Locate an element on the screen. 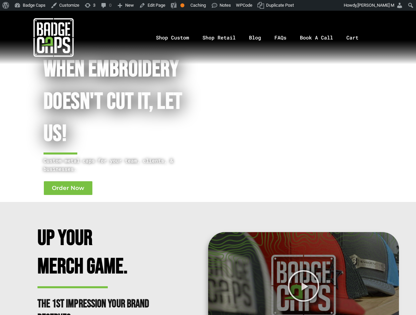  a: Shop Custom is located at coordinates (172, 37).